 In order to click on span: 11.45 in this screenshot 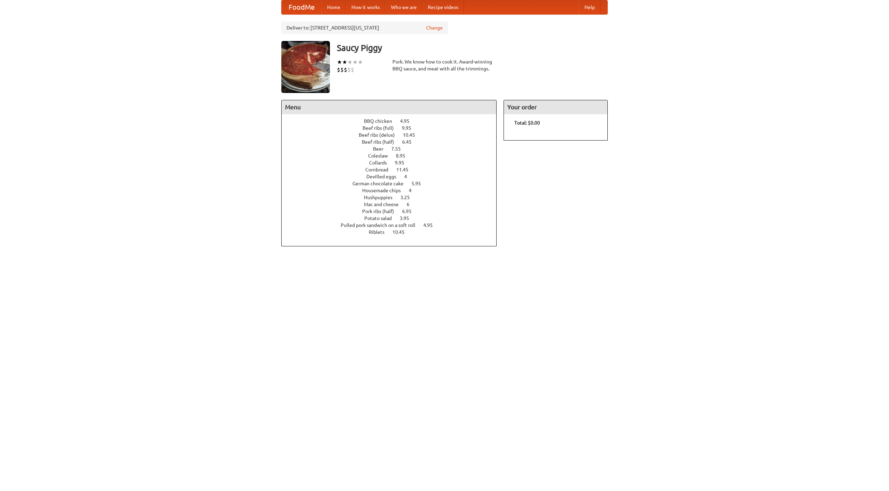, I will do `click(406, 170)`.